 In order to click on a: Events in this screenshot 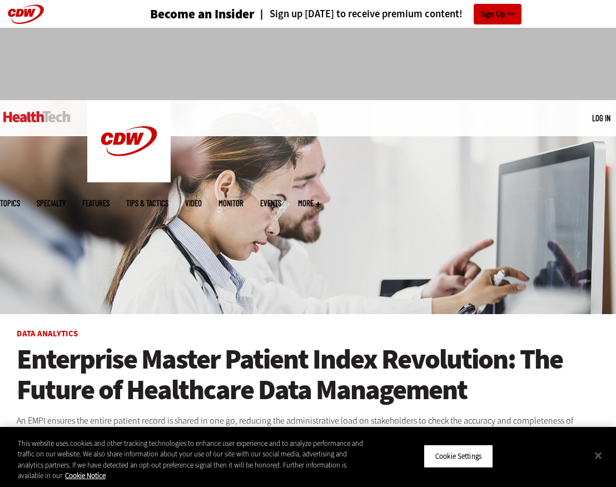, I will do `click(271, 203)`.